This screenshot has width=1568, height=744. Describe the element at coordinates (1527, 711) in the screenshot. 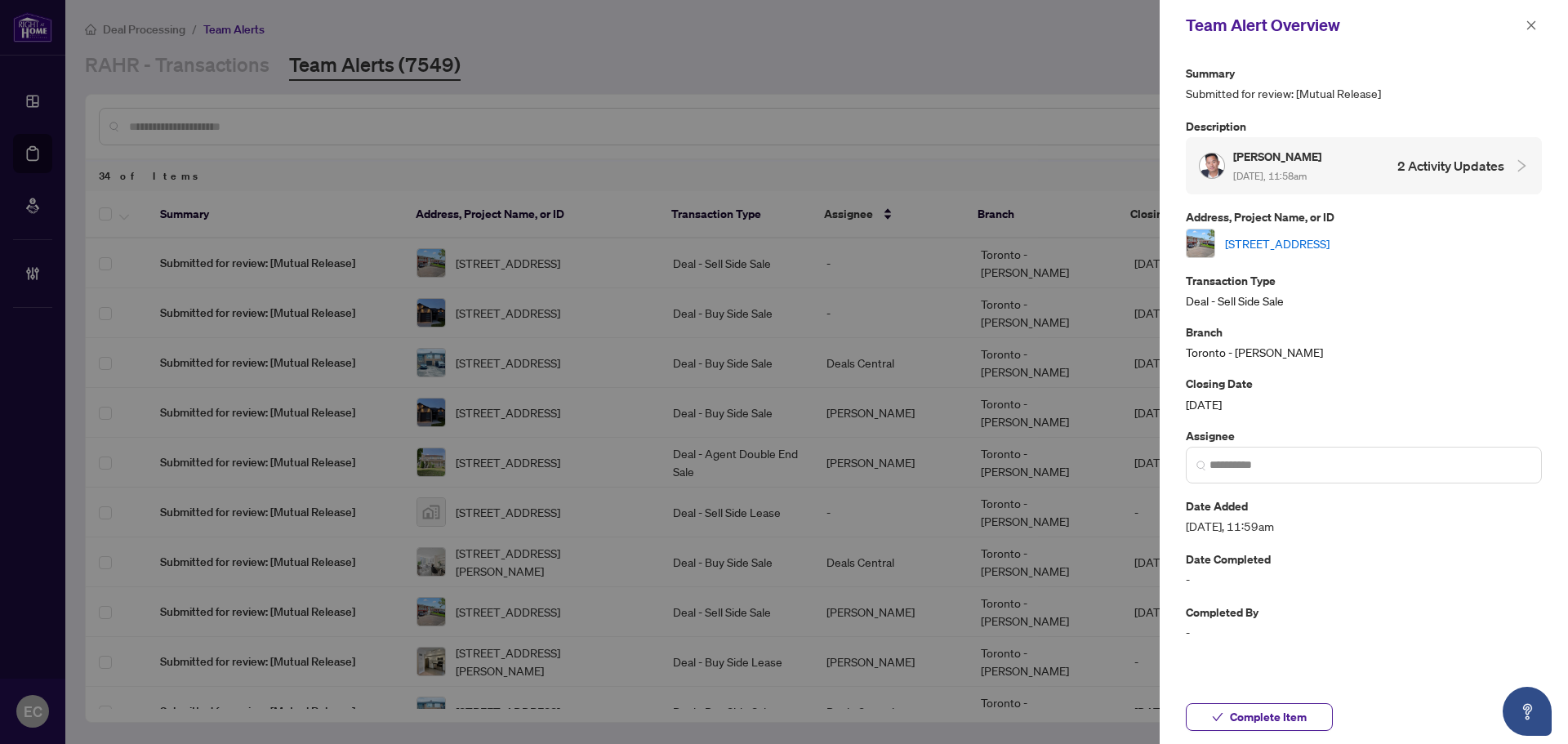

I see `button: Open asap` at that location.